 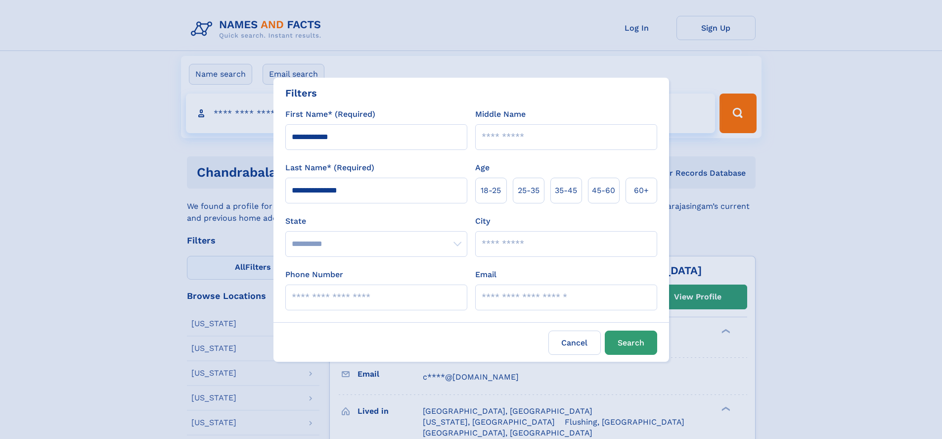 I want to click on label: Age, so click(x=482, y=168).